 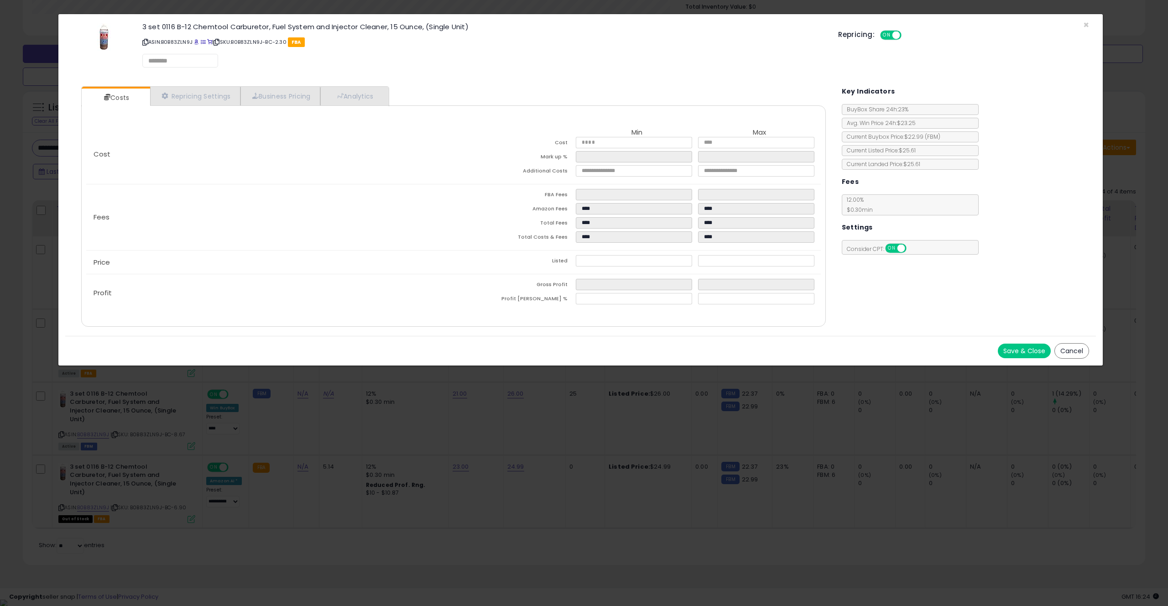 I want to click on span: Current Buybox Price:, so click(x=891, y=136).